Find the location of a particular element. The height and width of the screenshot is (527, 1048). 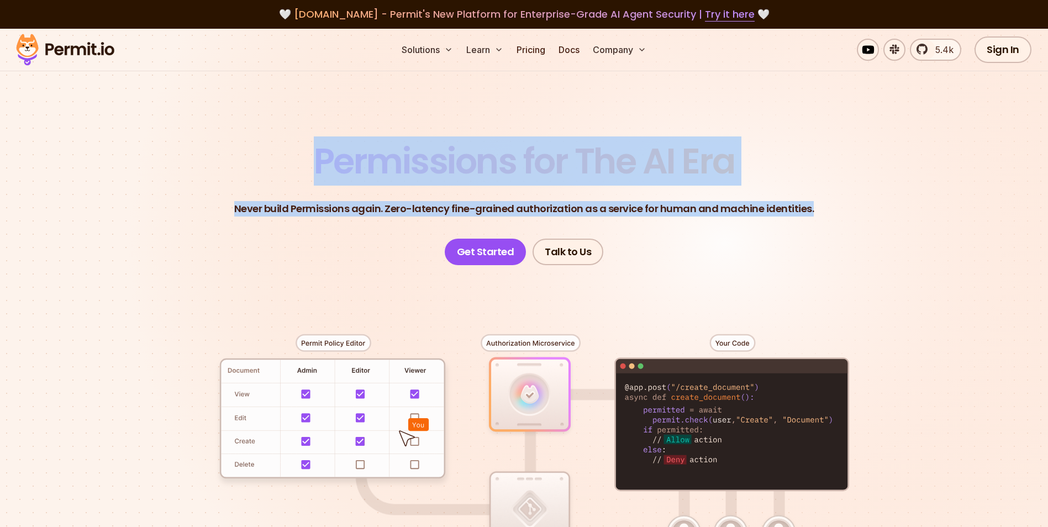

a: Try it here is located at coordinates (730, 14).